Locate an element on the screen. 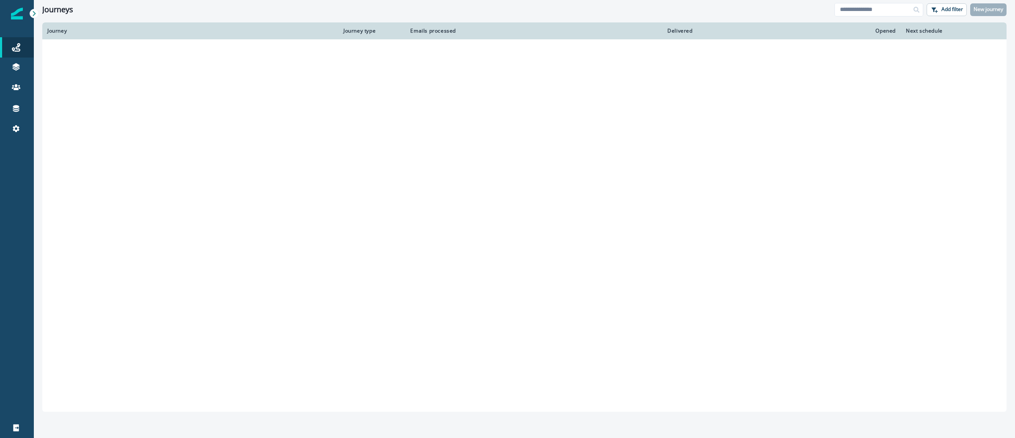  button: Add filter is located at coordinates (946, 10).